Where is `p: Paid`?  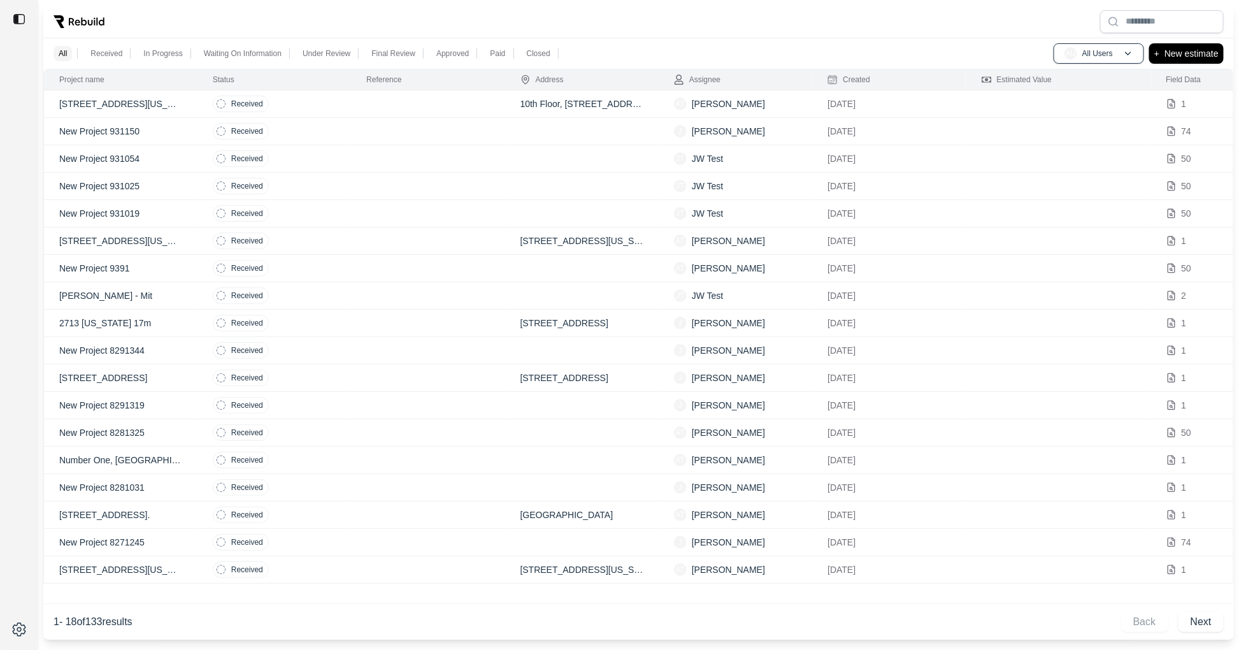 p: Paid is located at coordinates (497, 54).